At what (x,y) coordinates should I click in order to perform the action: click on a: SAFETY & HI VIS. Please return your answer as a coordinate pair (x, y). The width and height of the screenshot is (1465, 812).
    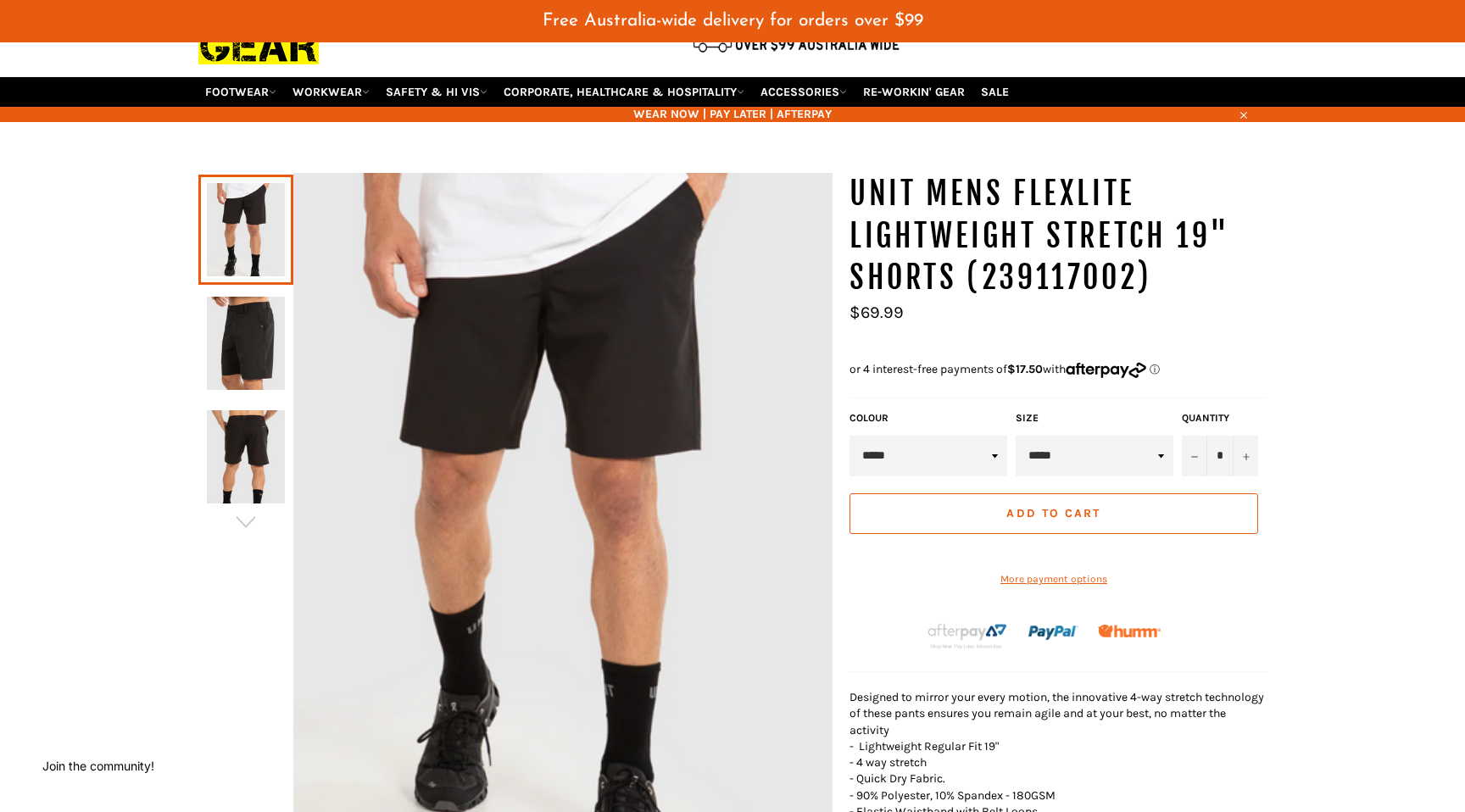
    Looking at the image, I should click on (437, 91).